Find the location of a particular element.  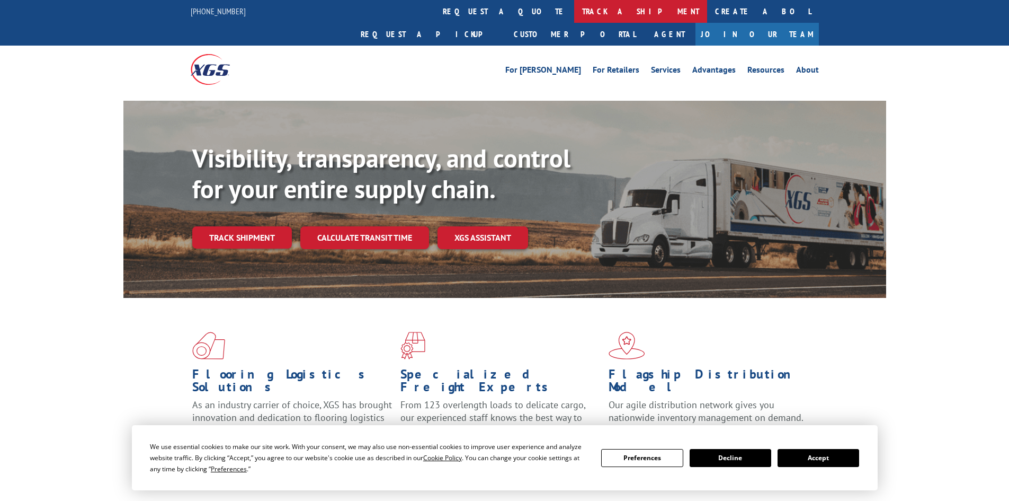

a: Track shipment is located at coordinates (242, 237).